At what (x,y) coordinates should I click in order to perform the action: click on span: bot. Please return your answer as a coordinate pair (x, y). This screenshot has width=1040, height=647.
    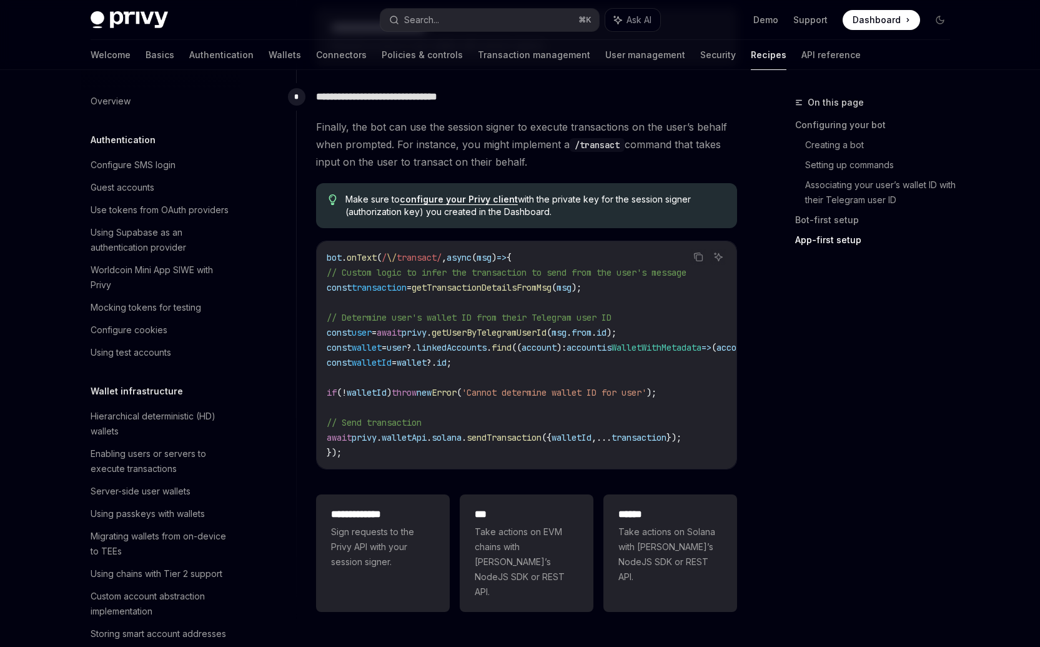
    Looking at the image, I should click on (334, 257).